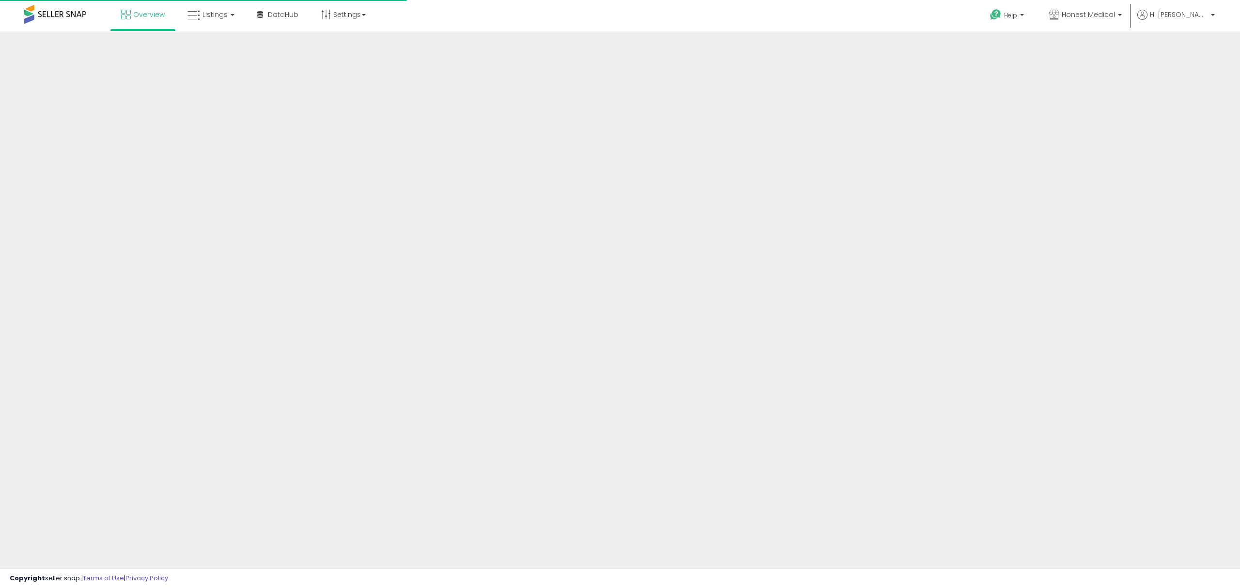  What do you see at coordinates (215, 15) in the screenshot?
I see `span: Listings` at bounding box center [215, 15].